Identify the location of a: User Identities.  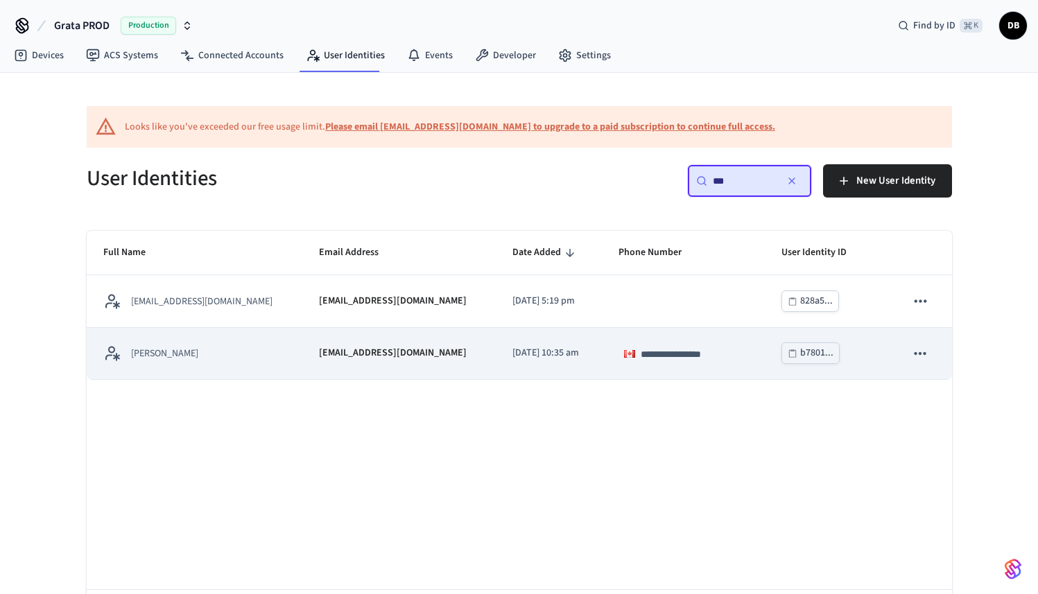
(345, 55).